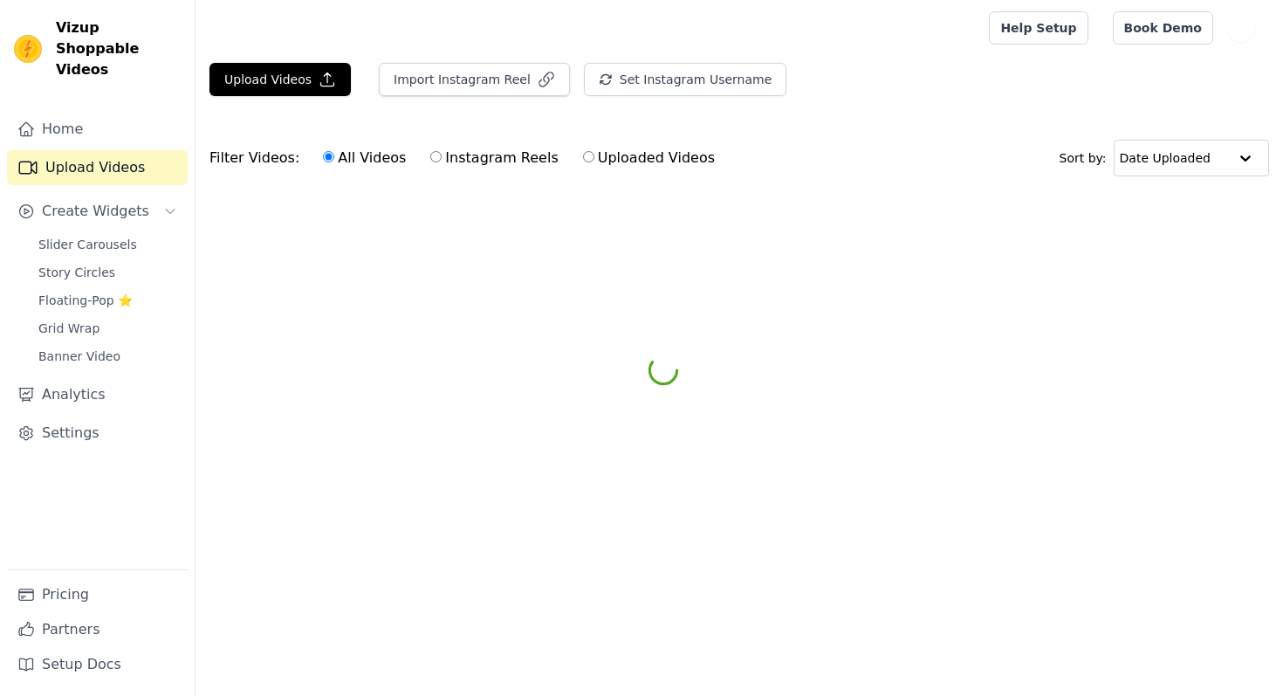 The height and width of the screenshot is (696, 1283). I want to click on div: Sort by:, so click(1164, 158).